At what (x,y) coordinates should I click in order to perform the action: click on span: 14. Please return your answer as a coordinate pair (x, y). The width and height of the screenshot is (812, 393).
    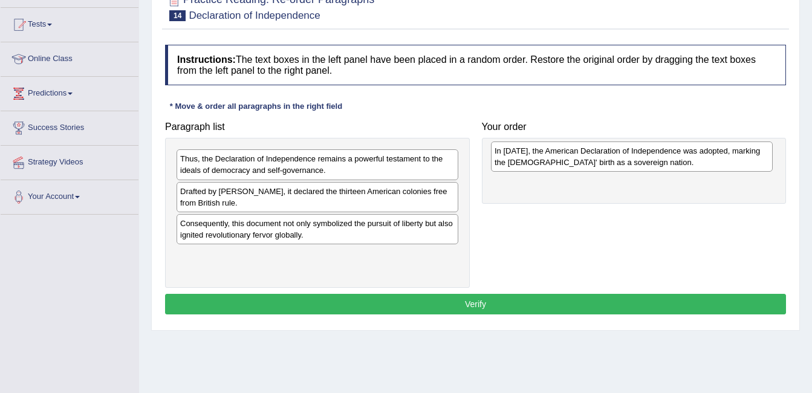
    Looking at the image, I should click on (177, 16).